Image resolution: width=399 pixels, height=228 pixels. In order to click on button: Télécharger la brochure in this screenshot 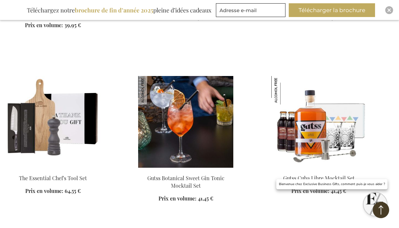, I will do `click(332, 10)`.